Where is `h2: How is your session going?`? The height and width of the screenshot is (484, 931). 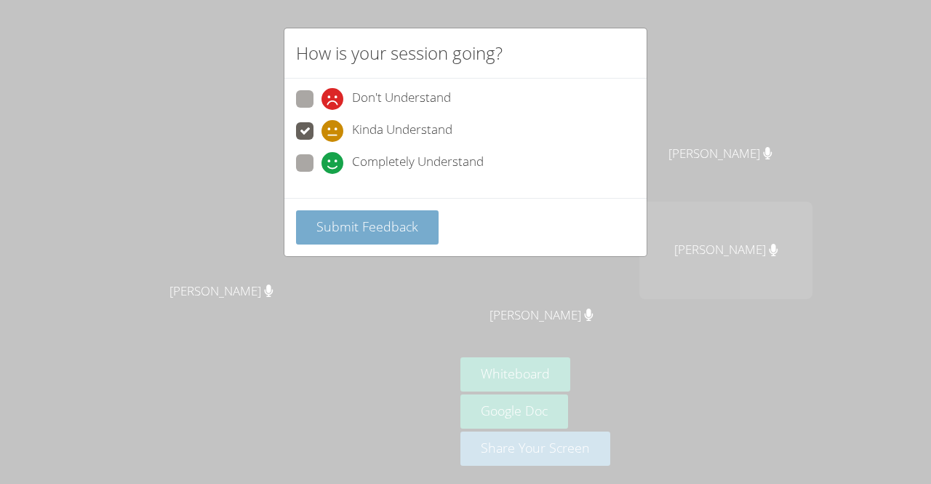
h2: How is your session going? is located at coordinates (399, 53).